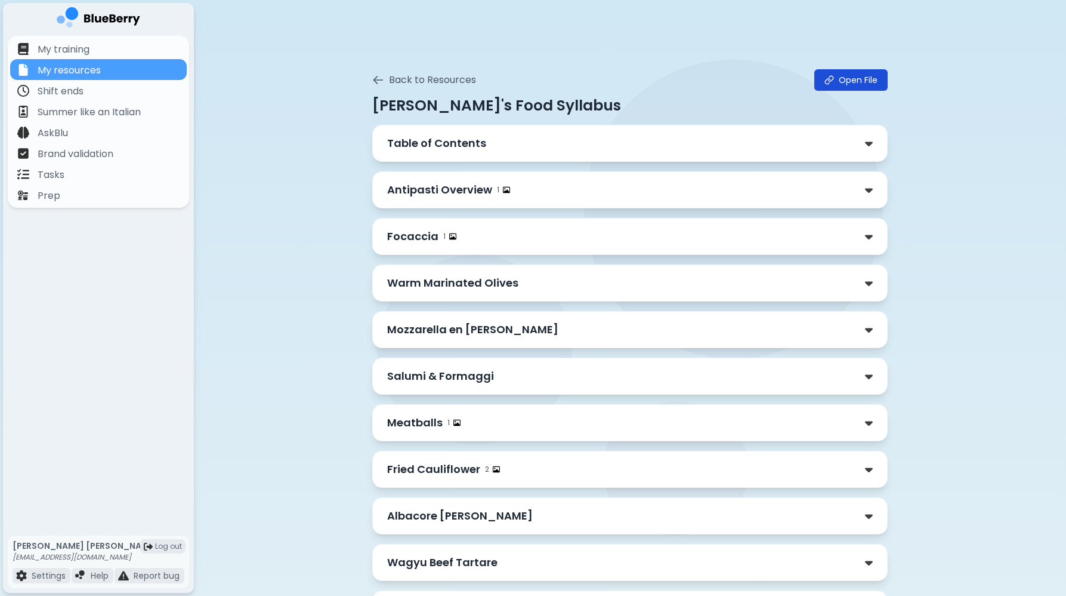  What do you see at coordinates (453, 283) in the screenshot?
I see `p: Warm Marinated Olives` at bounding box center [453, 283].